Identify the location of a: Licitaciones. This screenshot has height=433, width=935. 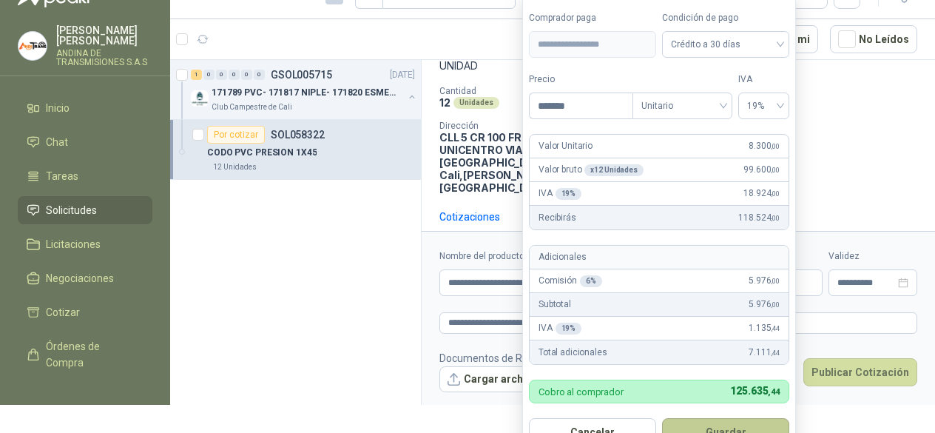
(85, 244).